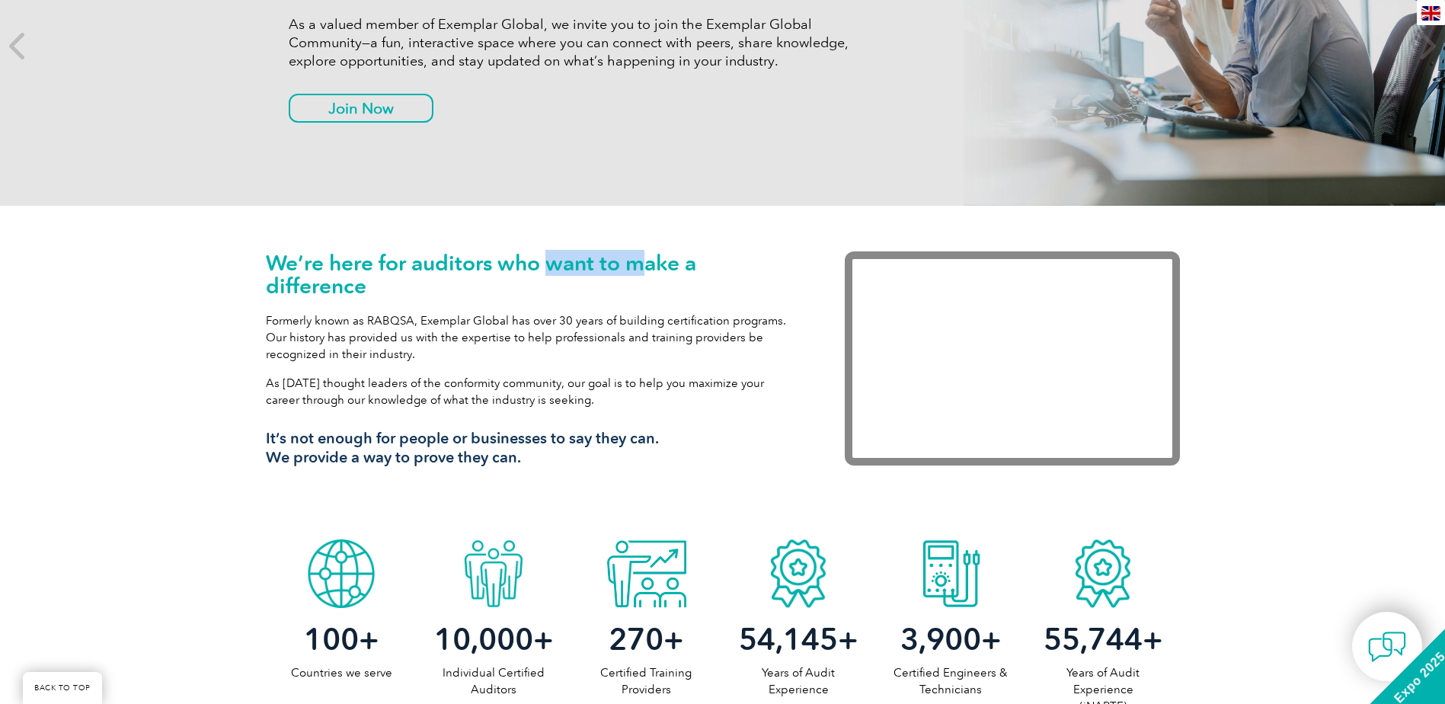 This screenshot has height=704, width=1445. What do you see at coordinates (789, 639) in the screenshot?
I see `span: 54,145` at bounding box center [789, 639].